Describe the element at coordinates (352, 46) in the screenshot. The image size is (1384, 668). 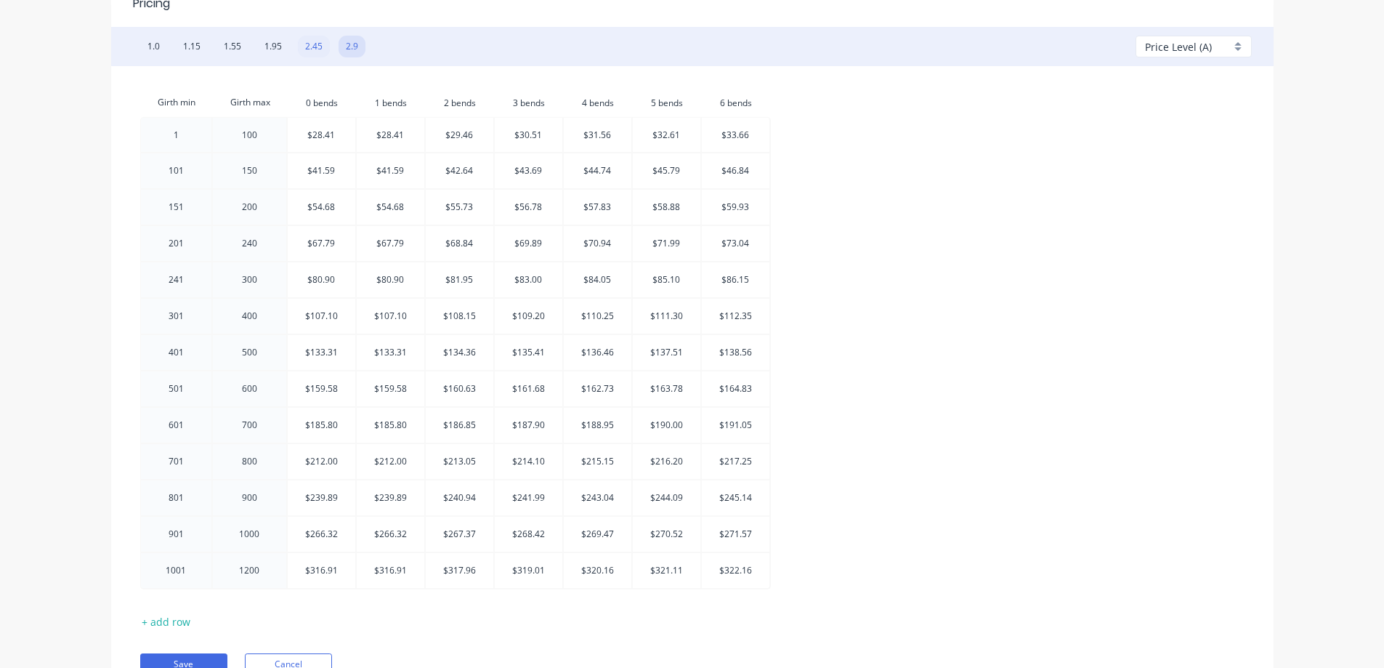
I see `button: 2.9` at that location.